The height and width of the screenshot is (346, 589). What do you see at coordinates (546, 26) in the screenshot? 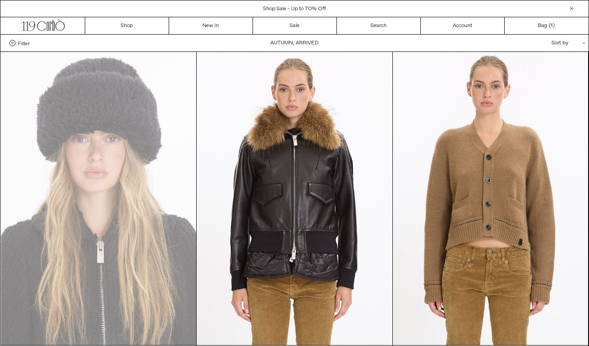
I see `a: Bag ()` at bounding box center [546, 26].